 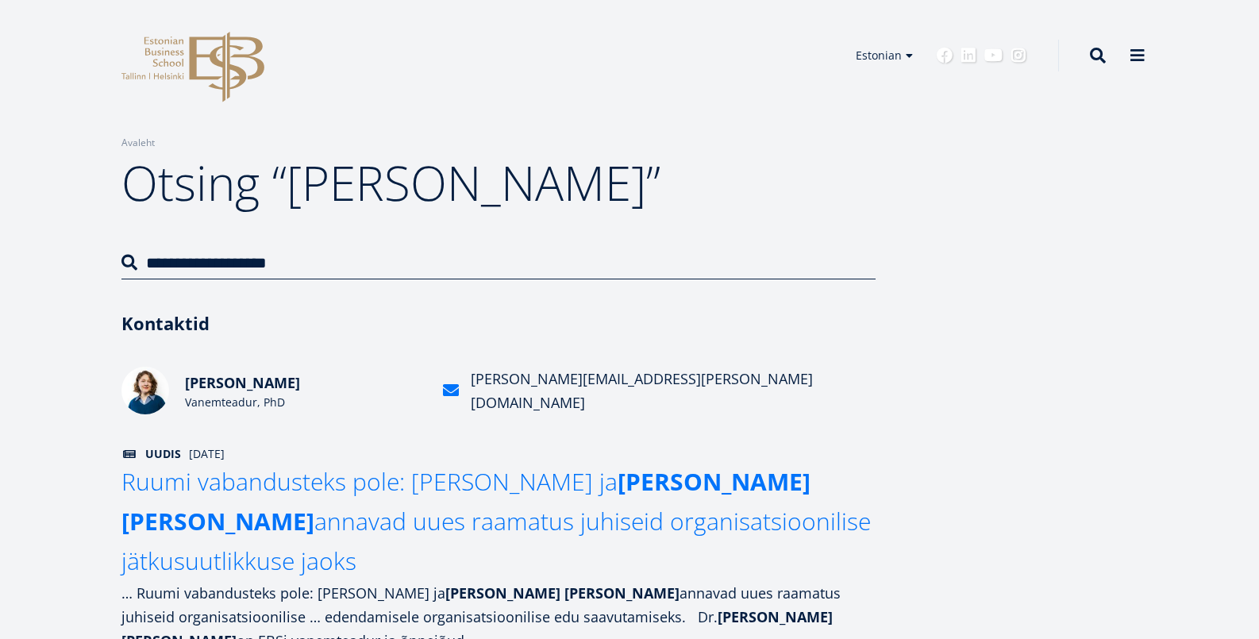 What do you see at coordinates (1019, 56) in the screenshot?
I see `a: Instagram` at bounding box center [1019, 56].